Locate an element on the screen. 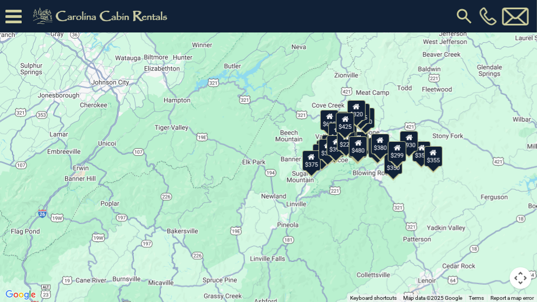 The width and height of the screenshot is (537, 302). img: Khaki-logo.png is located at coordinates (102, 16).